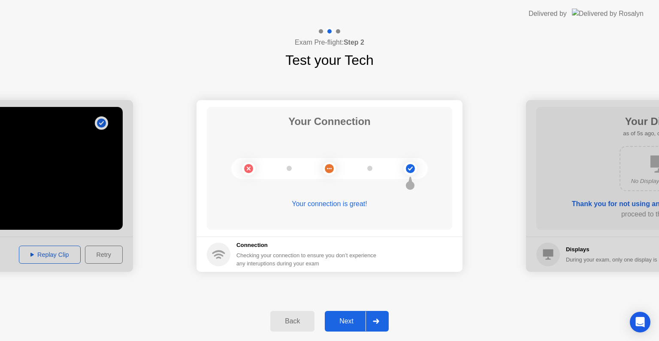  I want to click on h4: Exam Pre-flight:, so click(330, 42).